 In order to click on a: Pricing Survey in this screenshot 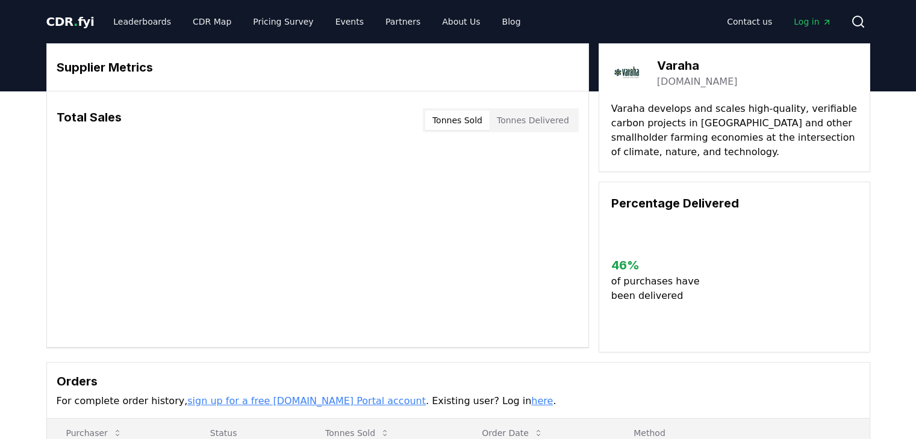, I will do `click(283, 22)`.